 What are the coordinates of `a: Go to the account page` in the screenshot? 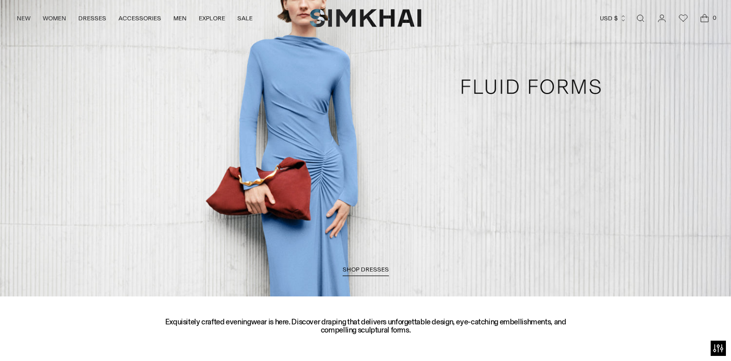 It's located at (662, 18).